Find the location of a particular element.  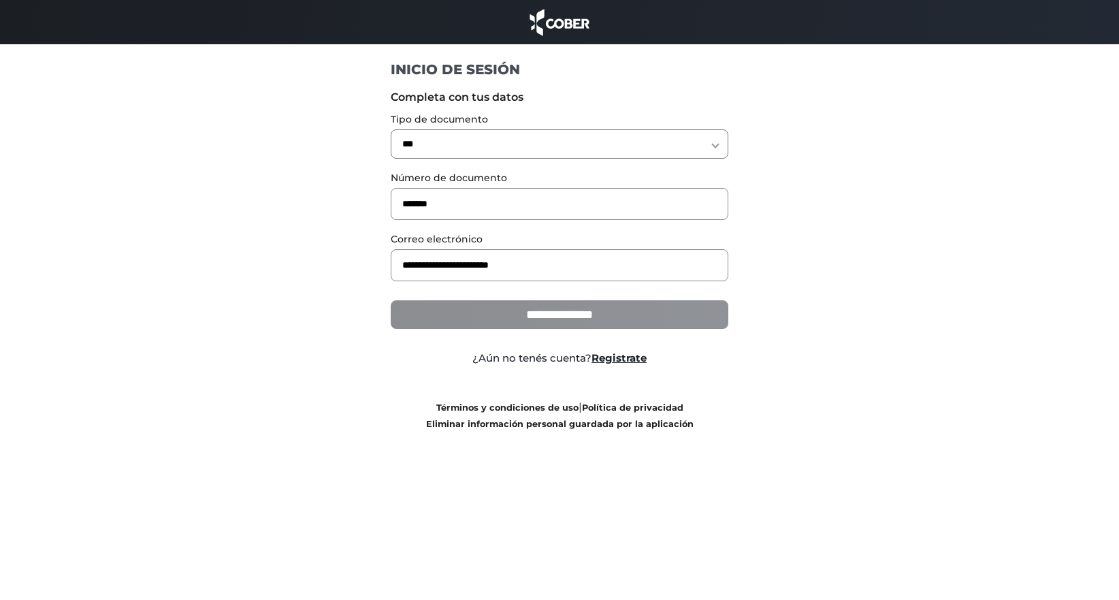

label: Correo electrónico is located at coordinates (560, 239).